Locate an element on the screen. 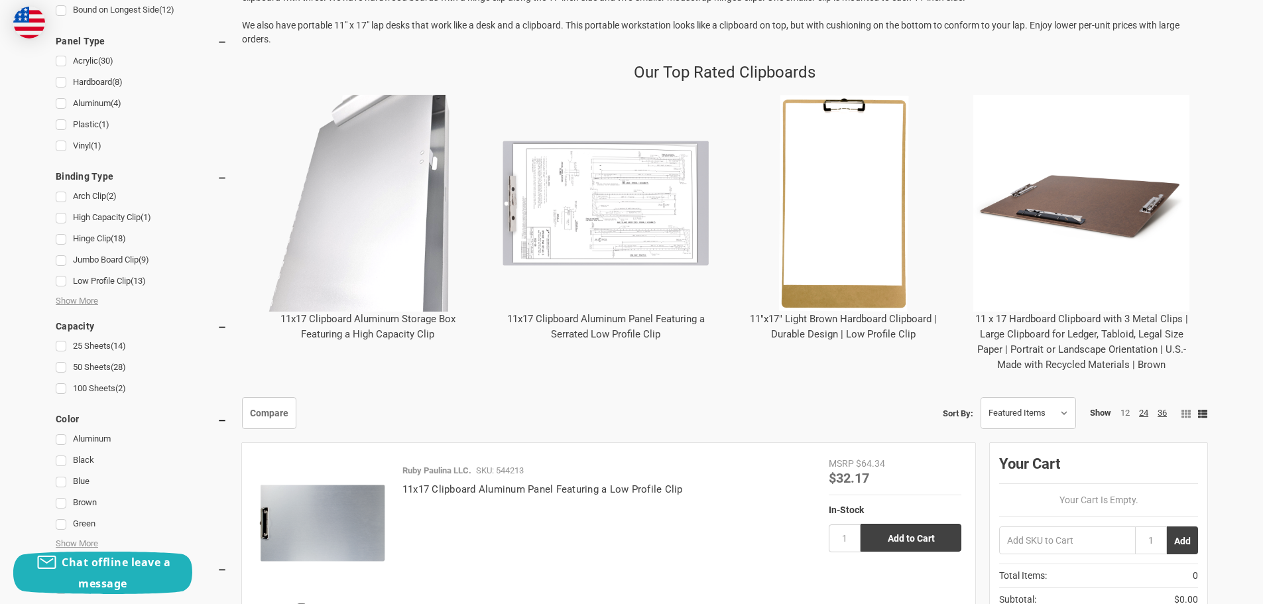 This screenshot has width=1263, height=604. a: Hinge Clip is located at coordinates (141, 239).